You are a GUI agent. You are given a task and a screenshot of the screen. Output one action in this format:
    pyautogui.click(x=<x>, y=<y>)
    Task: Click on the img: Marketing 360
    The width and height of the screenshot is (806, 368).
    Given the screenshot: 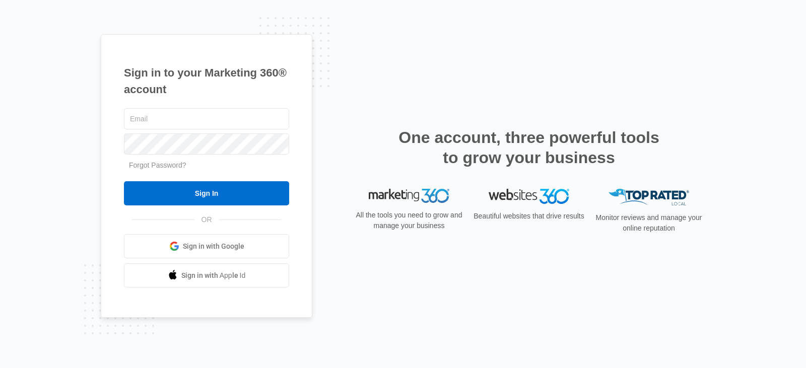 What is the action you would take?
    pyautogui.click(x=409, y=196)
    